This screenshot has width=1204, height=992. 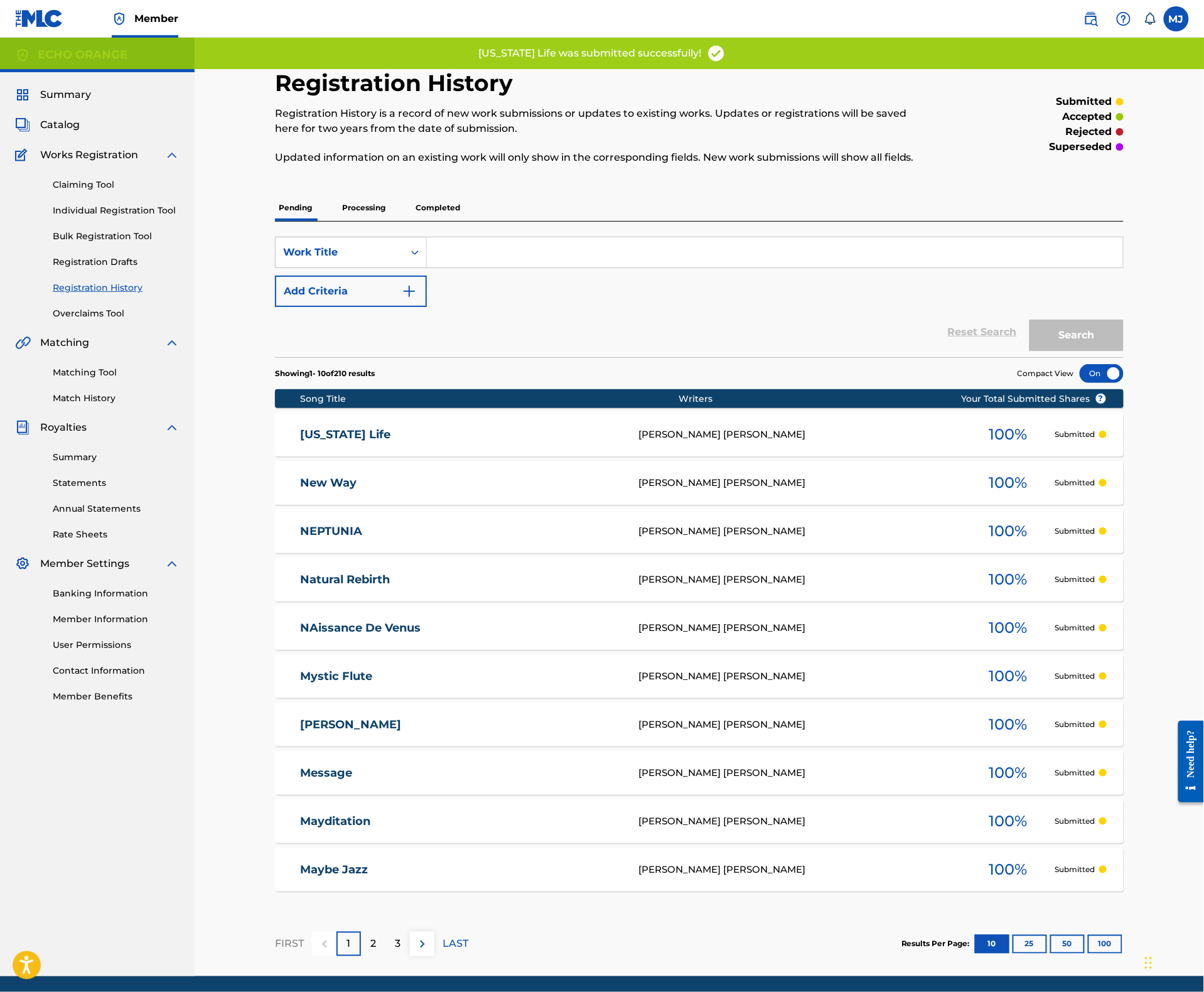 I want to click on a: Match History, so click(x=116, y=398).